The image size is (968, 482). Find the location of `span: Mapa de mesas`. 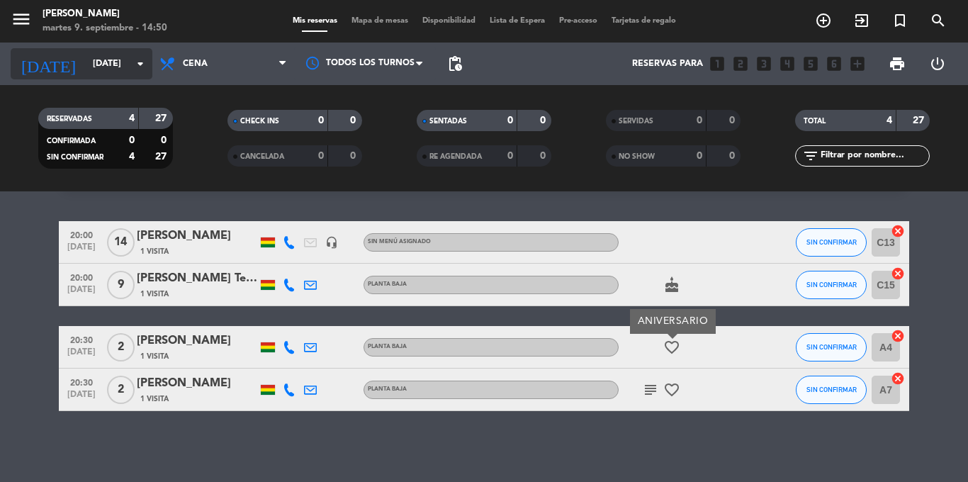

span: Mapa de mesas is located at coordinates (380, 21).